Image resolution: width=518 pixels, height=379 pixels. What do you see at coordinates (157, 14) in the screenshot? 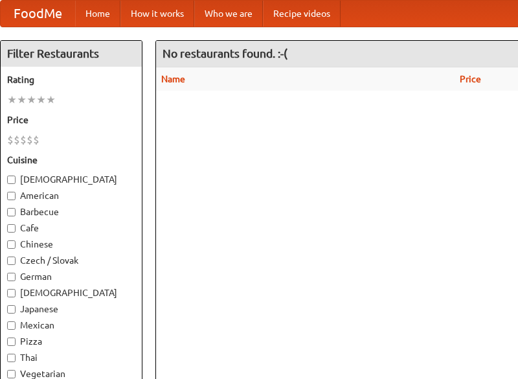
I see `a: How it works` at bounding box center [157, 14].